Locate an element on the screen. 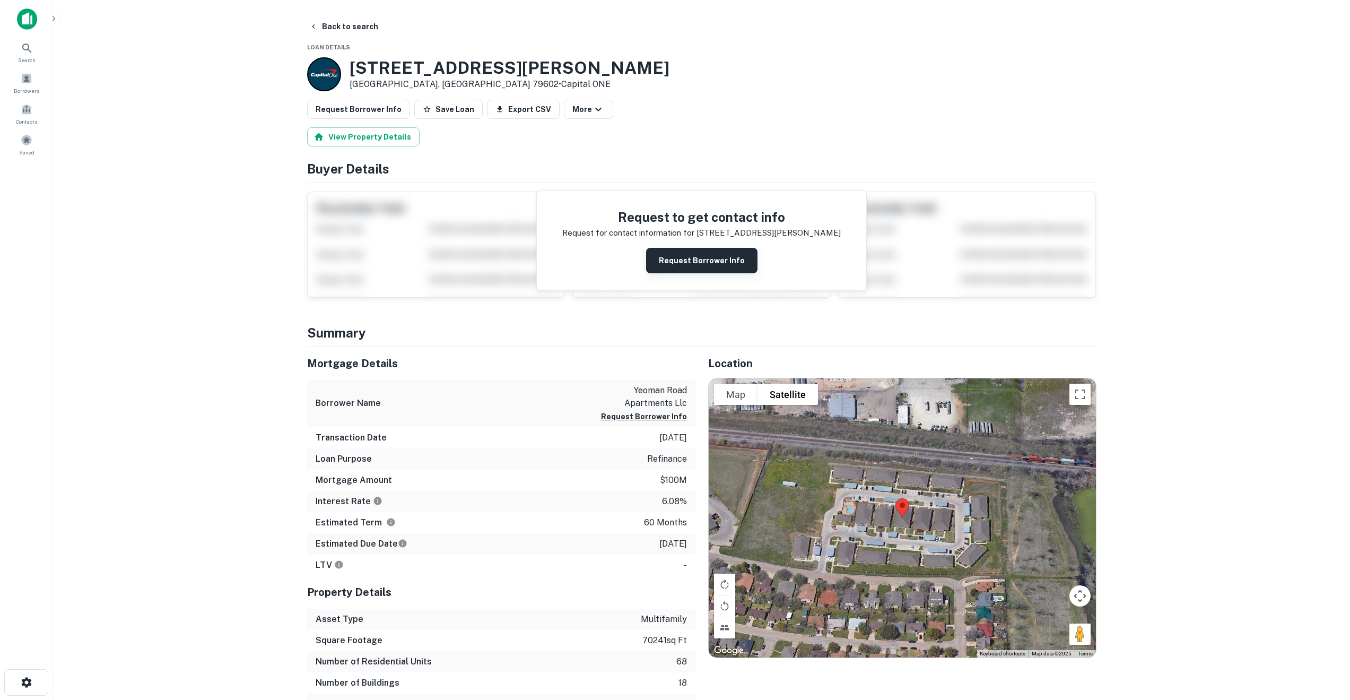  button: Toggle fullscreen view is located at coordinates (1080, 394).